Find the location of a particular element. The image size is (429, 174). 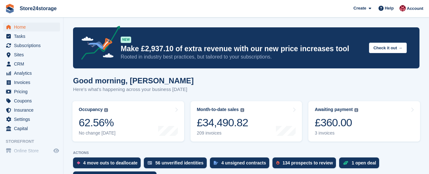

span: Account is located at coordinates (415, 9).